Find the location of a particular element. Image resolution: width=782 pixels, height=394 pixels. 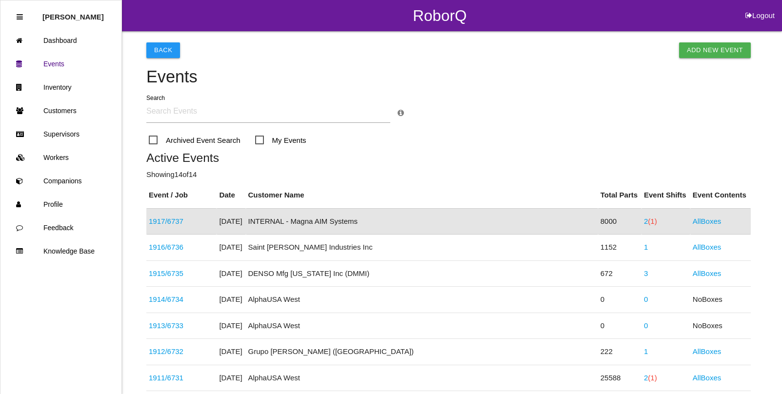

td: 222 is located at coordinates (619, 352).